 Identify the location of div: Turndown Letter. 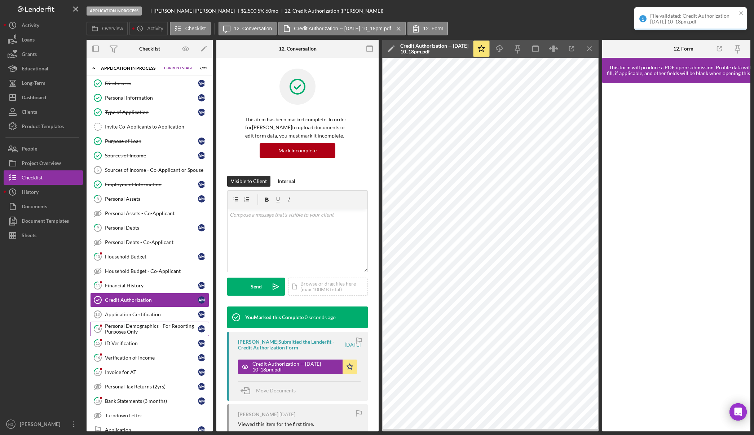
(157, 415).